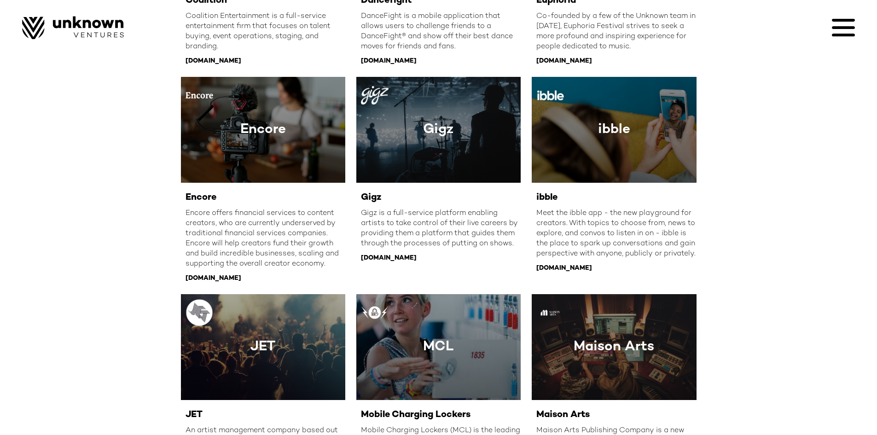 The width and height of the screenshot is (877, 435). What do you see at coordinates (438, 170) in the screenshot?
I see `a: GigzGigzGigz is a full-service platform enabling artists to take control of their live careers by...` at bounding box center [438, 170].